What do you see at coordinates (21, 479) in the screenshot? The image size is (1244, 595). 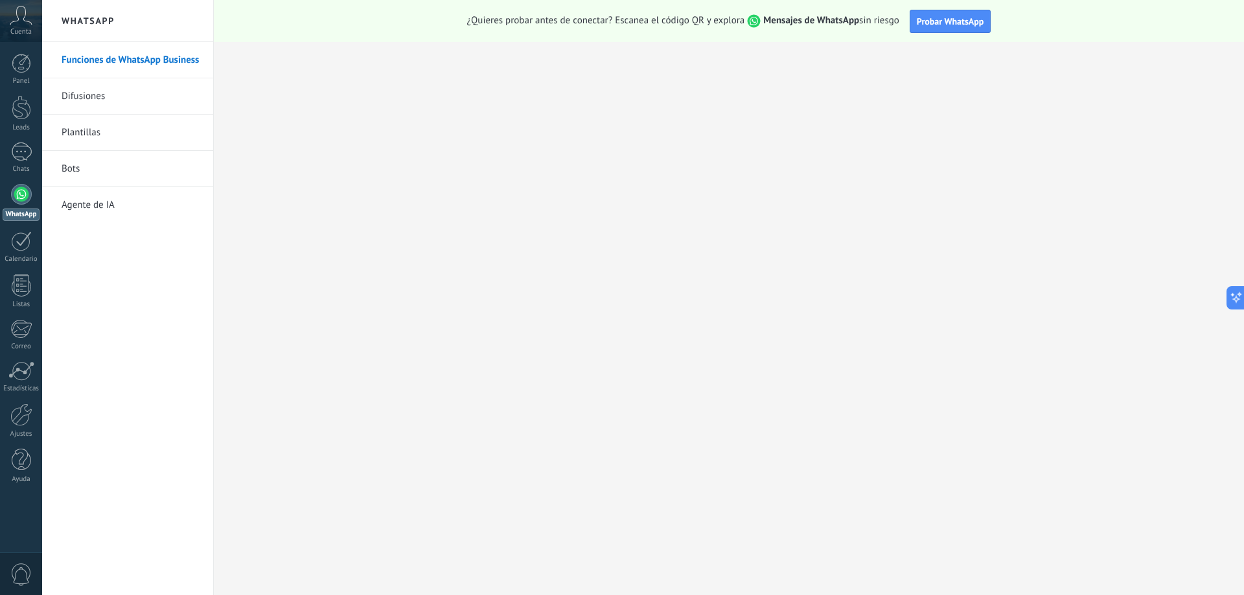 I see `div: Ayuda` at bounding box center [21, 479].